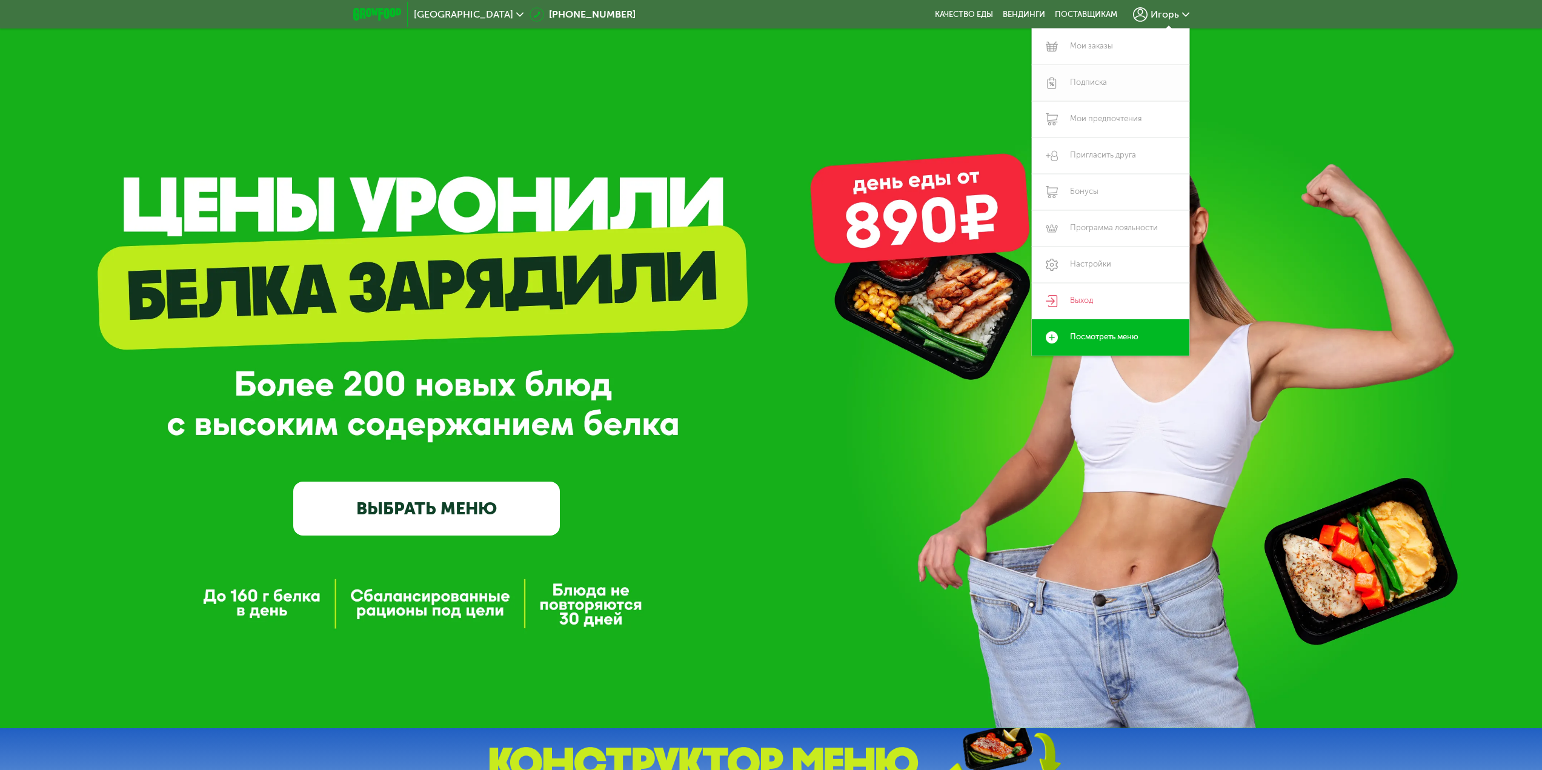 The image size is (1542, 770). What do you see at coordinates (1165, 15) in the screenshot?
I see `span: Игорь` at bounding box center [1165, 15].